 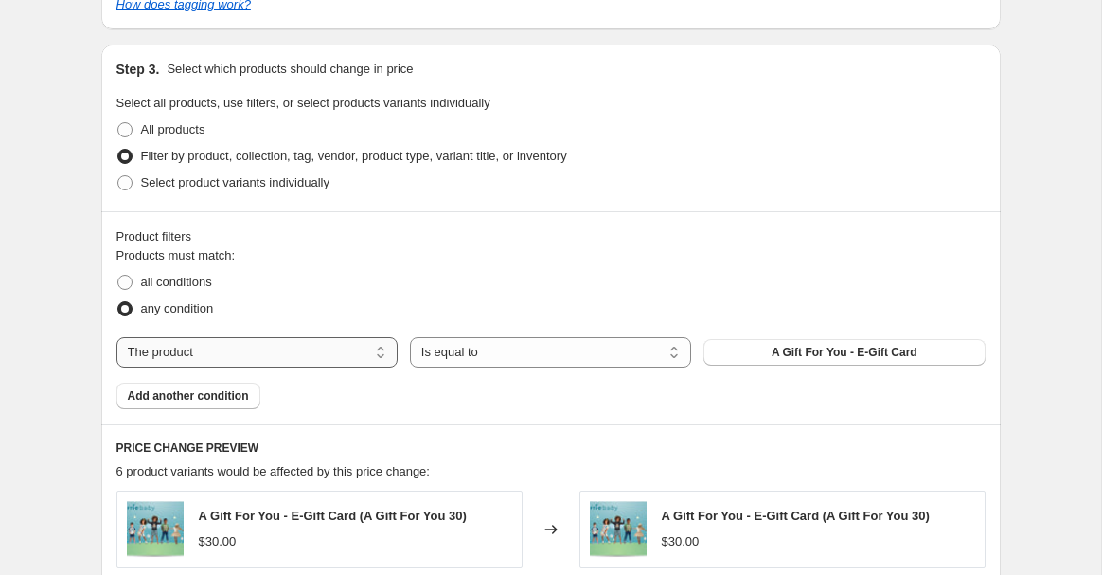 What do you see at coordinates (188, 396) in the screenshot?
I see `button: Add another condition` at bounding box center [188, 396].